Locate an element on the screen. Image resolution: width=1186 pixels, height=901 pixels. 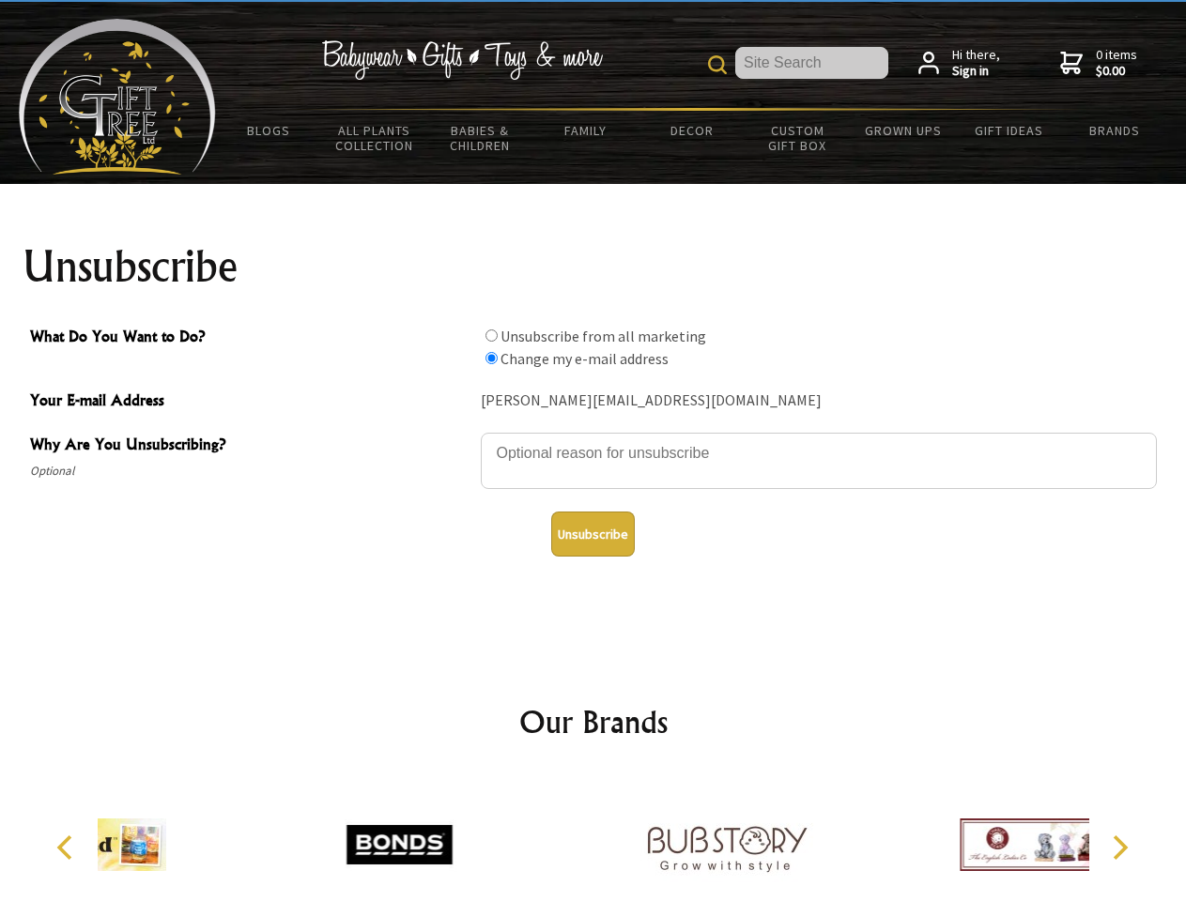
button: Previous is located at coordinates (68, 848).